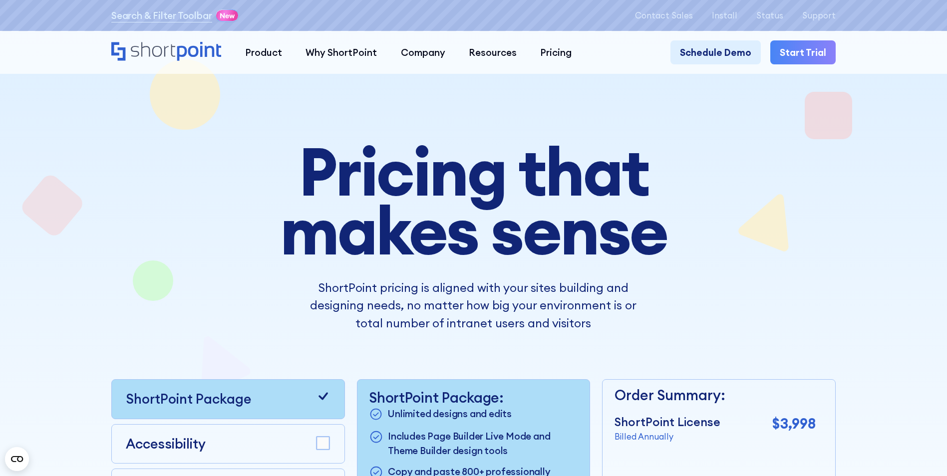 Image resolution: width=947 pixels, height=476 pixels. I want to click on p: Unlimited designs and edits, so click(450, 414).